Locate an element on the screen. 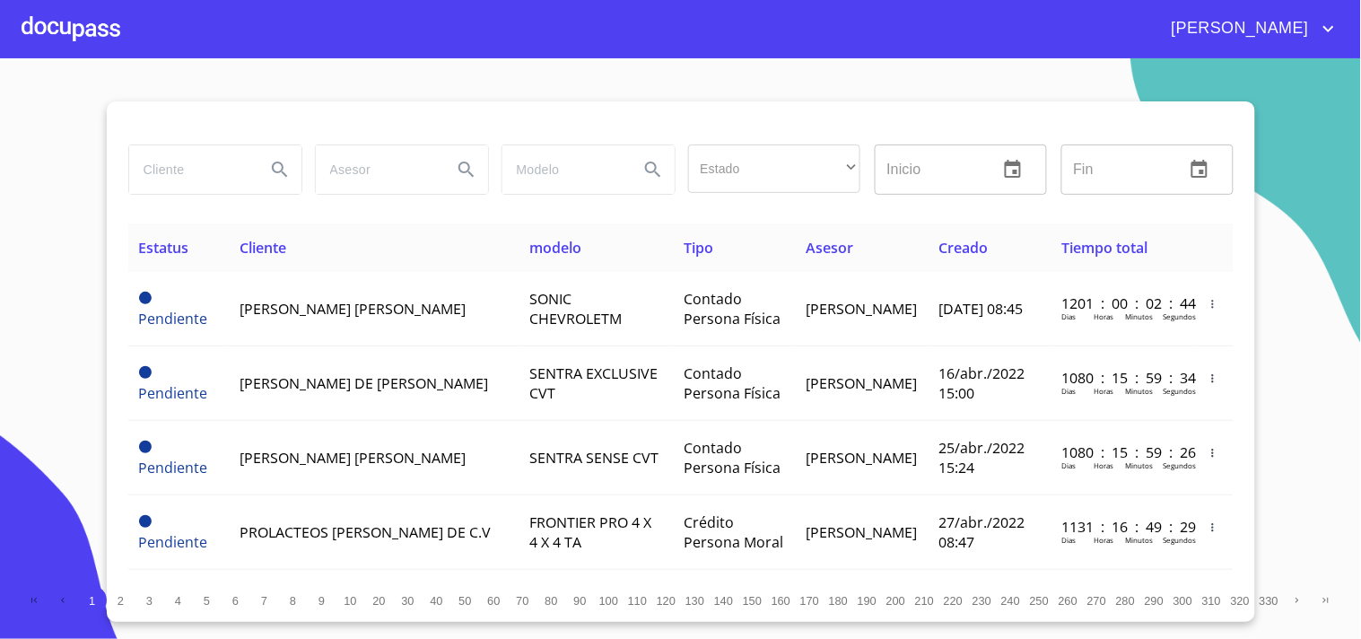 The width and height of the screenshot is (1361, 639). button: 8 is located at coordinates (293, 600).